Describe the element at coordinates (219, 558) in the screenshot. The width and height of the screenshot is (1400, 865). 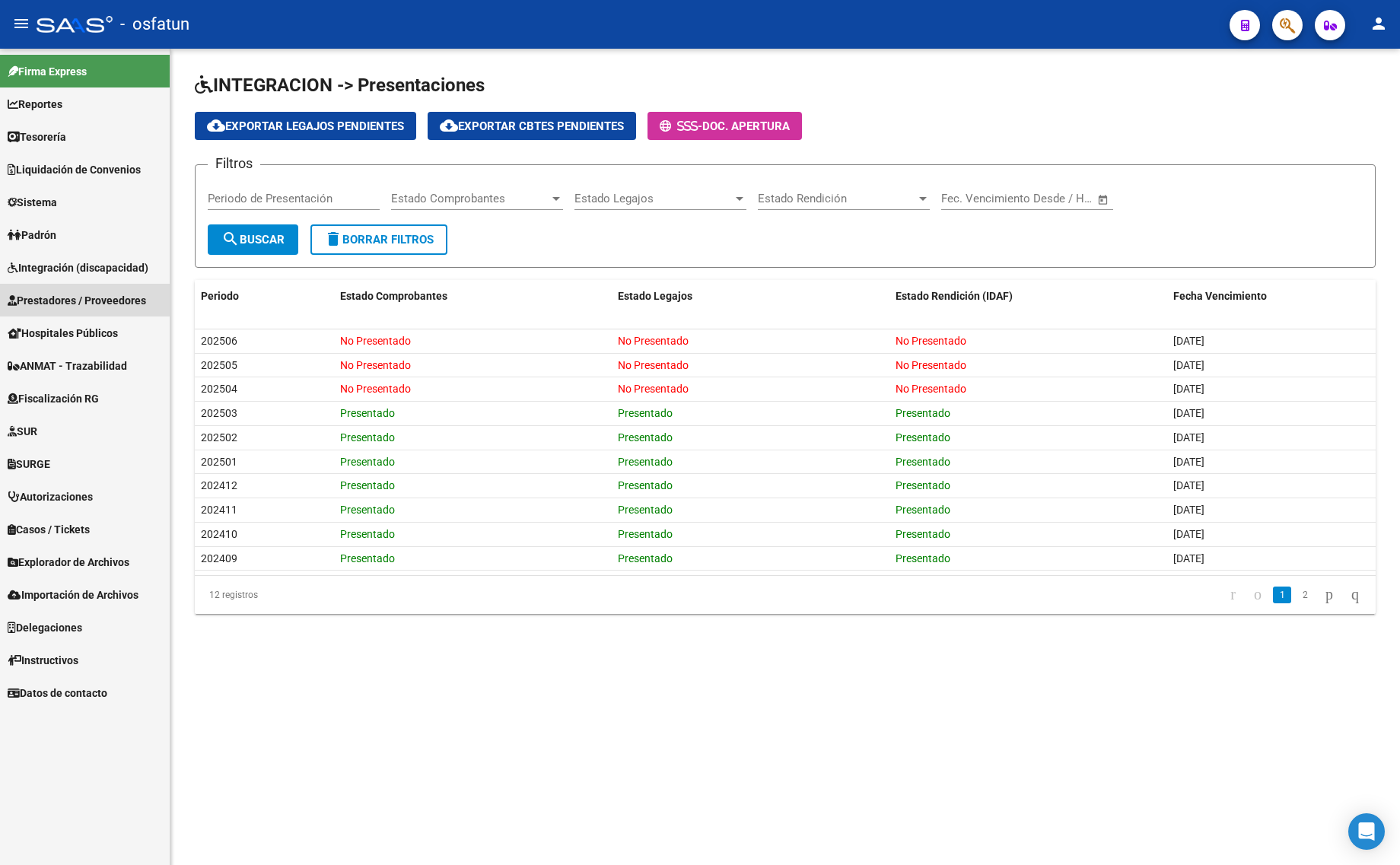
I see `span: 202409` at that location.